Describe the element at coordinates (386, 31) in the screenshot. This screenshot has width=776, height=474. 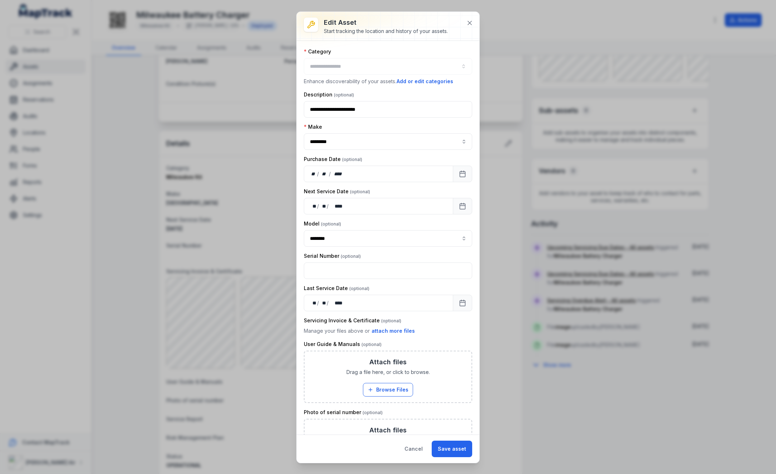
I see `div: Start tracking the location and history of your assets.` at that location.